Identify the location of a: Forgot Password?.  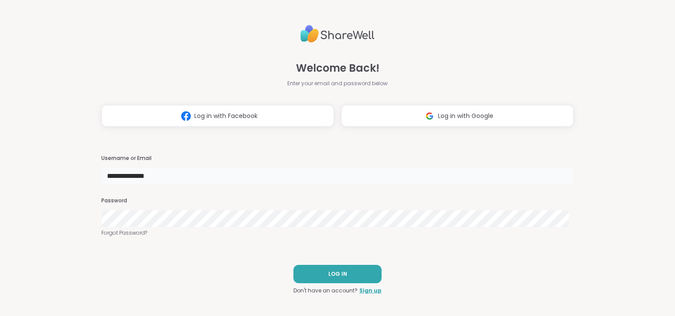
(338, 233).